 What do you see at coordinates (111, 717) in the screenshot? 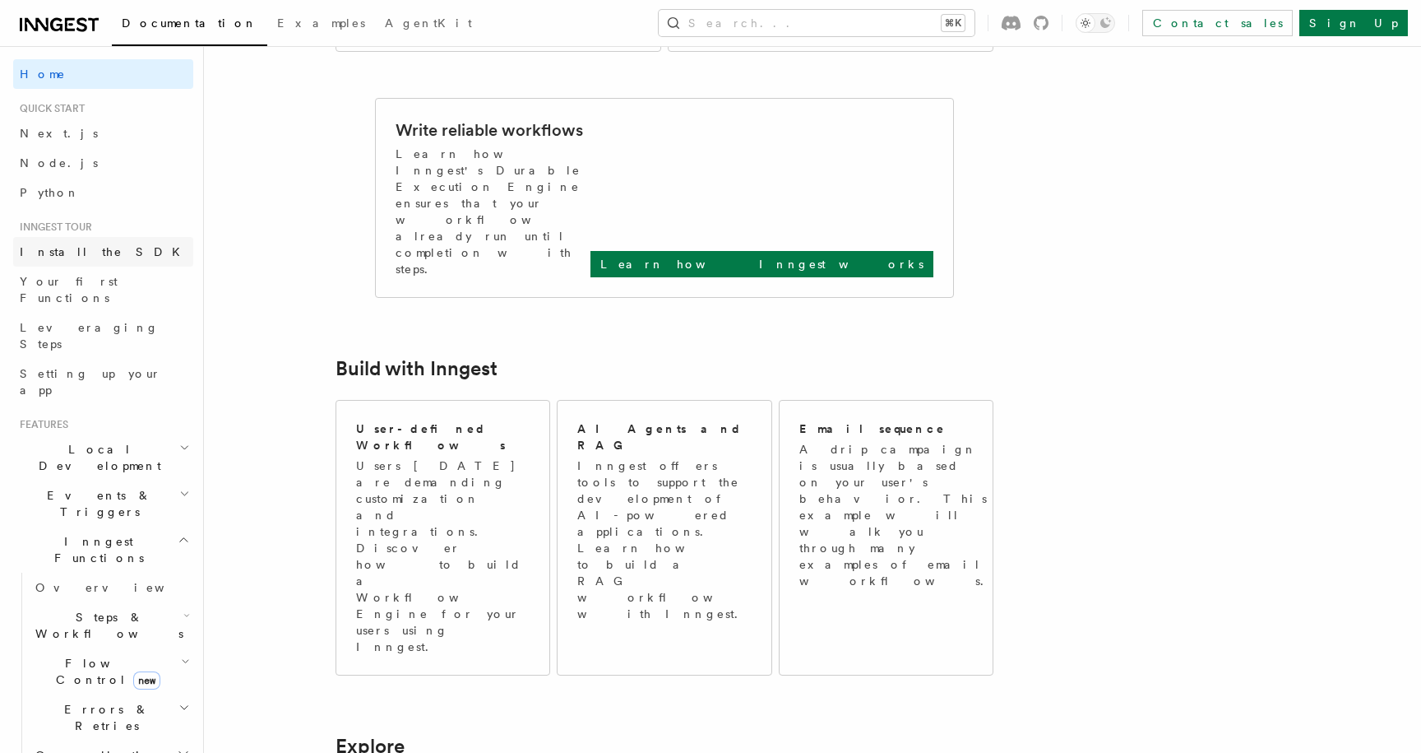
I see `button: Errors & Retries` at bounding box center [111, 717].